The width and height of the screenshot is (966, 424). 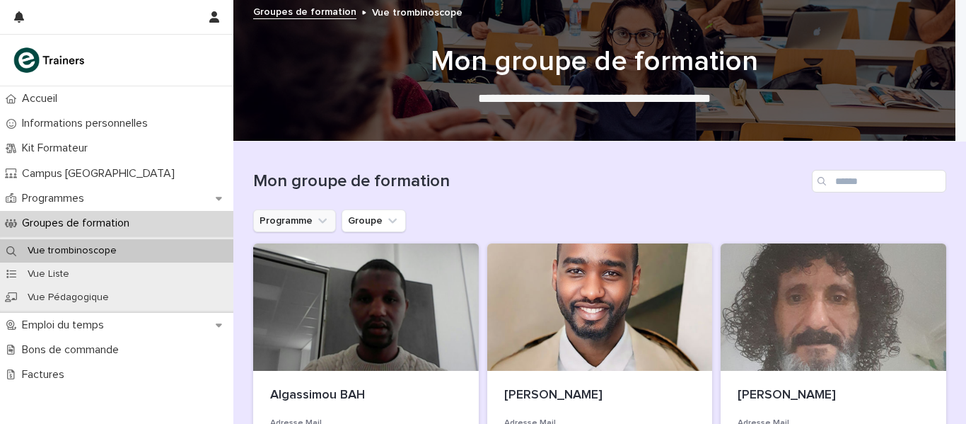 I want to click on button: Groupe, so click(x=373, y=221).